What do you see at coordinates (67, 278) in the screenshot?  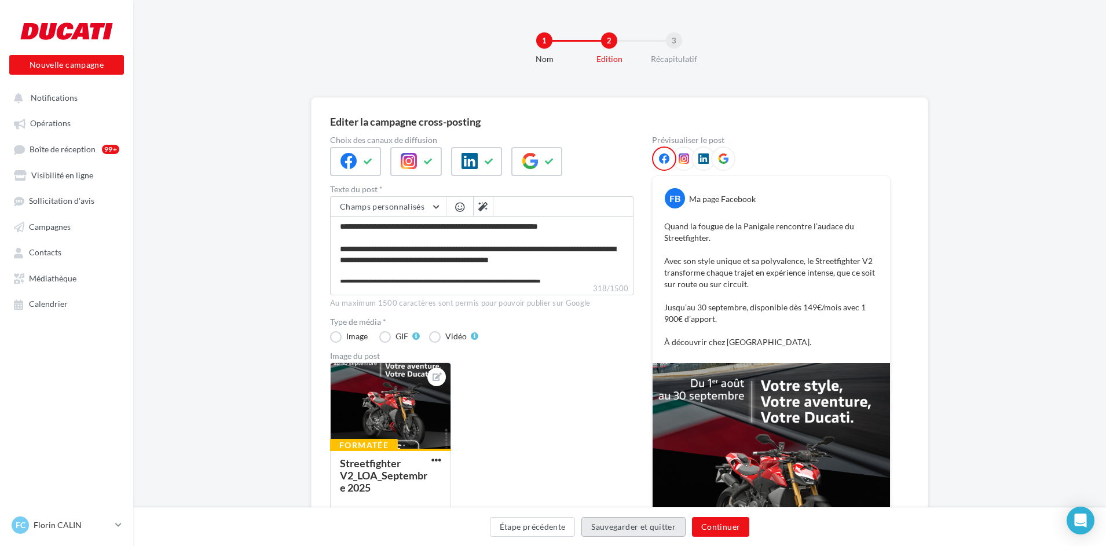 I see `a: Médiathèque` at bounding box center [67, 278].